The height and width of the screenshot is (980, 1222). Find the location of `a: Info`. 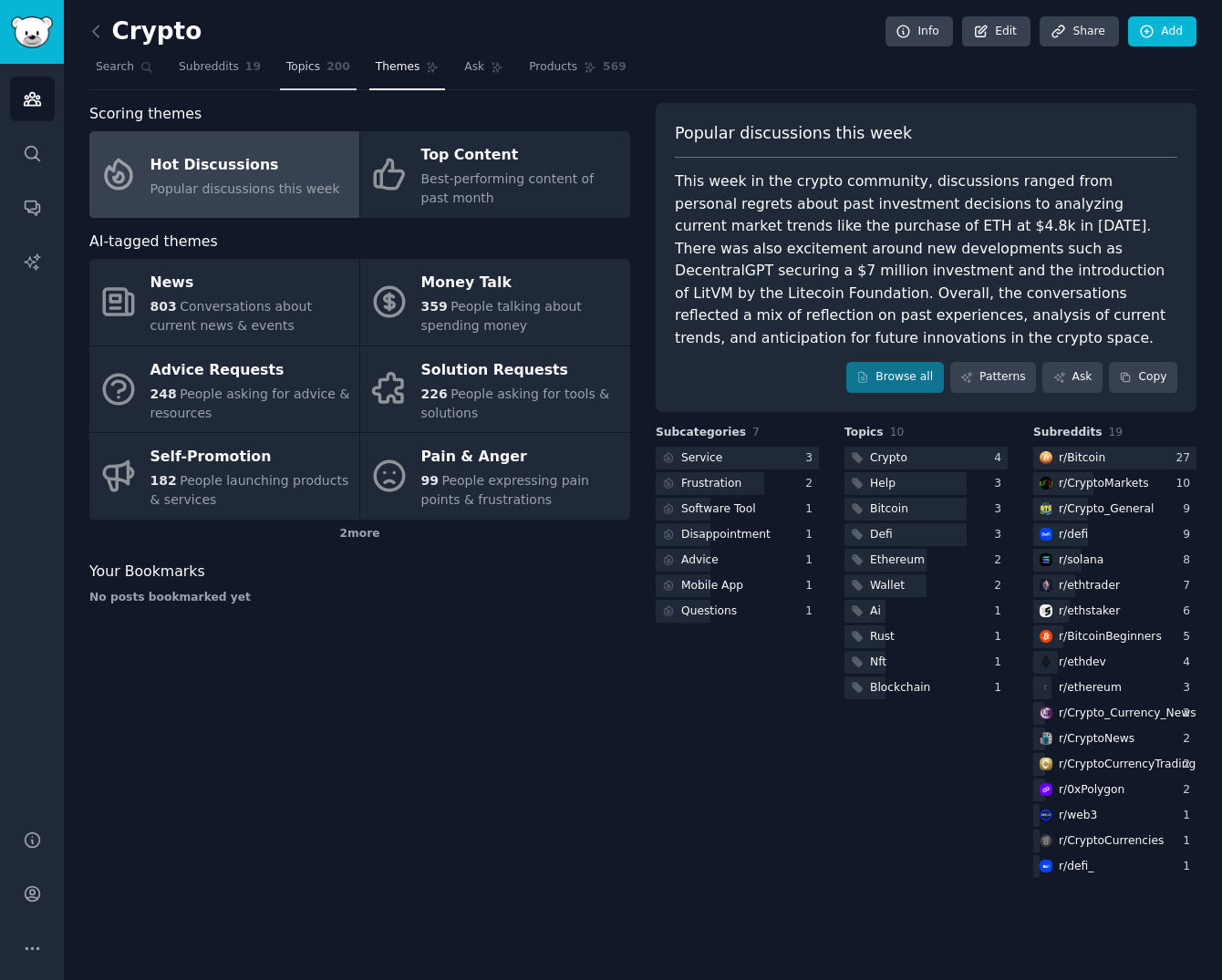

a: Info is located at coordinates (919, 32).